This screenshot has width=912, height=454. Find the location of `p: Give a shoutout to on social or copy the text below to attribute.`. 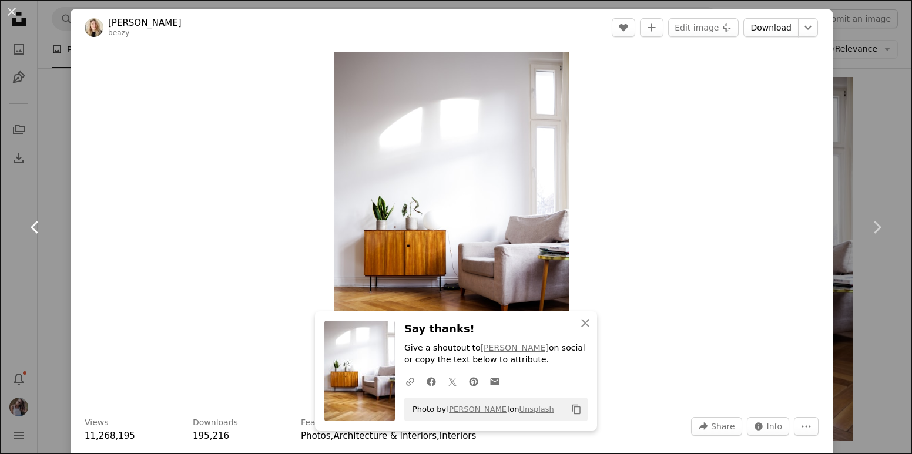

p: Give a shoutout to on social or copy the text below to attribute. is located at coordinates (496, 355).